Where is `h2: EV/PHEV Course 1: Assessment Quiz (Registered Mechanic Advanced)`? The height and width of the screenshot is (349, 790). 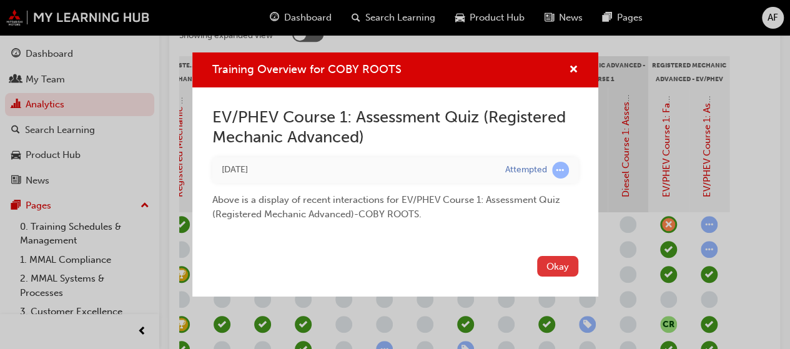 h2: EV/PHEV Course 1: Assessment Quiz (Registered Mechanic Advanced) is located at coordinates (395, 127).